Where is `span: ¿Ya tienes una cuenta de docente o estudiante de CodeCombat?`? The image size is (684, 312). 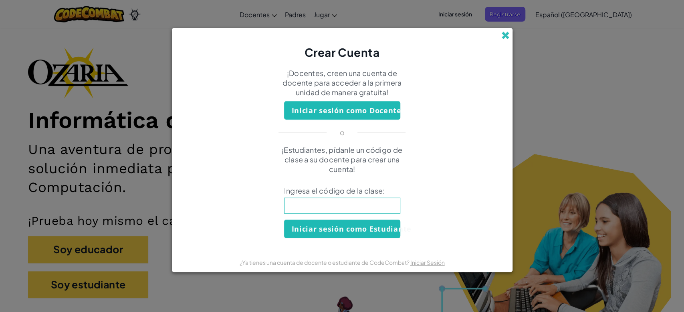
span: ¿Ya tienes una cuenta de docente o estudiante de CodeCombat? is located at coordinates (325, 263).